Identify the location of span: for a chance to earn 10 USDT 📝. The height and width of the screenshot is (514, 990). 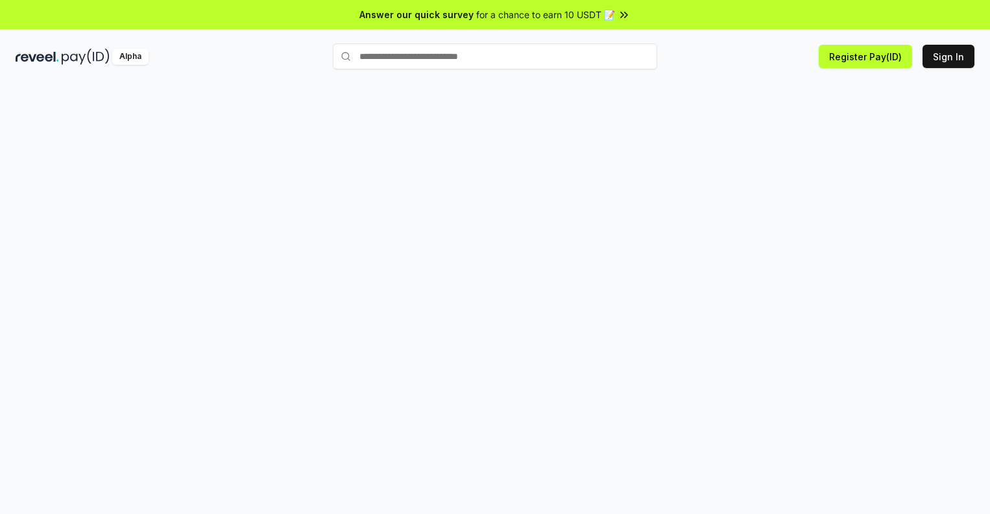
(546, 14).